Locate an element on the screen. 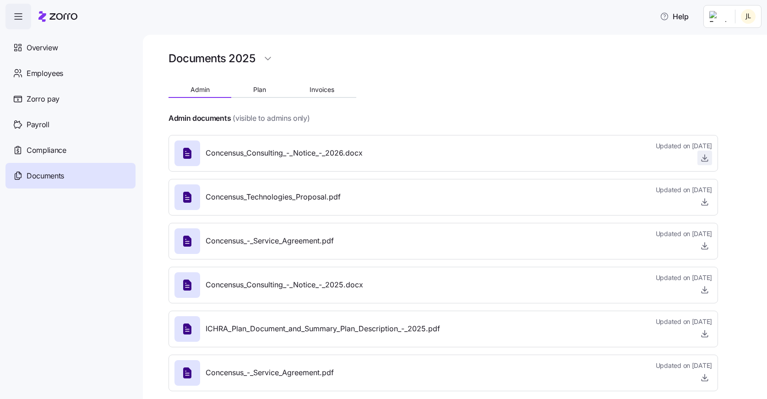 The width and height of the screenshot is (767, 399). h4: Admin documents is located at coordinates (200, 118).